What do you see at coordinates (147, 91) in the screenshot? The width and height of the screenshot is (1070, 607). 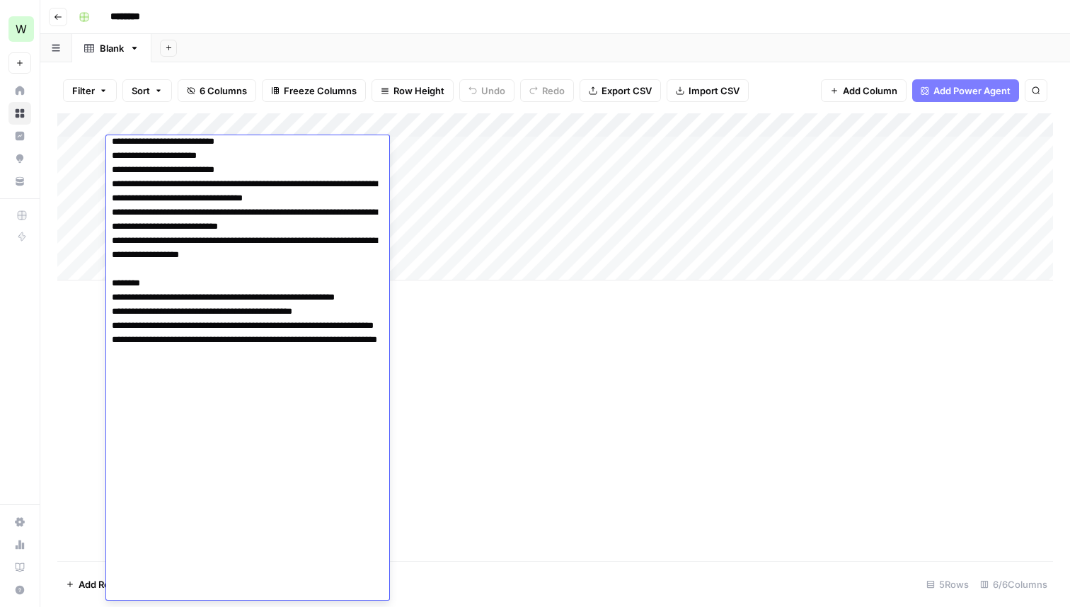 I see `button: Sort` at bounding box center [147, 91].